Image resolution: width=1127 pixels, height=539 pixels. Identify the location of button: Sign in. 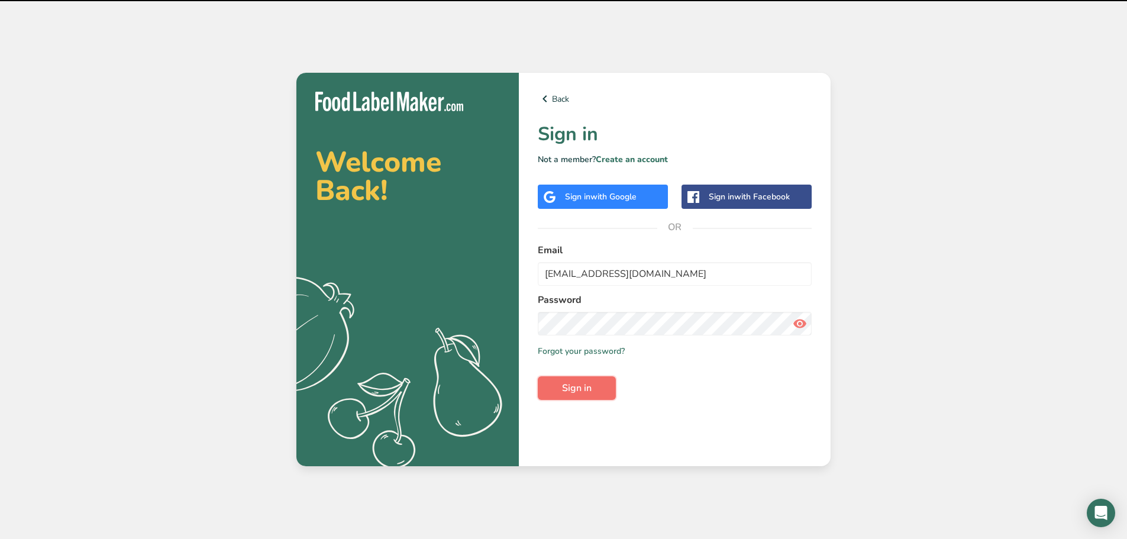
(577, 388).